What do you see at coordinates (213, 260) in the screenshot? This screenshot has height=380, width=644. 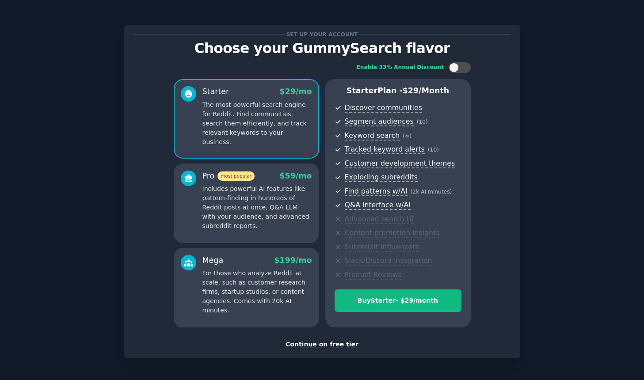 I see `div: Mega` at bounding box center [213, 260].